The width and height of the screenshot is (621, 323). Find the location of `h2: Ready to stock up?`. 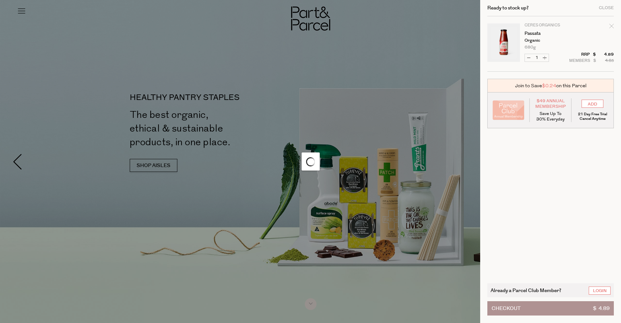

h2: Ready to stock up? is located at coordinates (508, 8).